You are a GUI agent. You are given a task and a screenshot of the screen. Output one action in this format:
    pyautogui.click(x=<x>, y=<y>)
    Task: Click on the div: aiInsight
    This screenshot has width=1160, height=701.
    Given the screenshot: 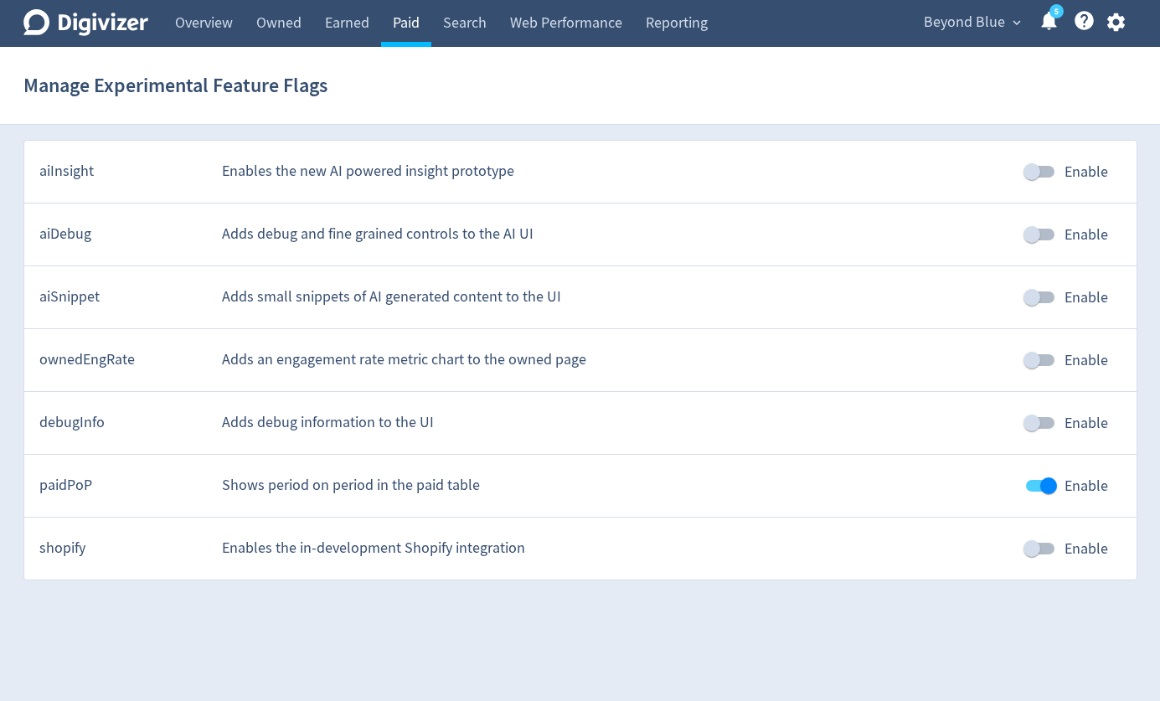 What is the action you would take?
    pyautogui.click(x=123, y=171)
    